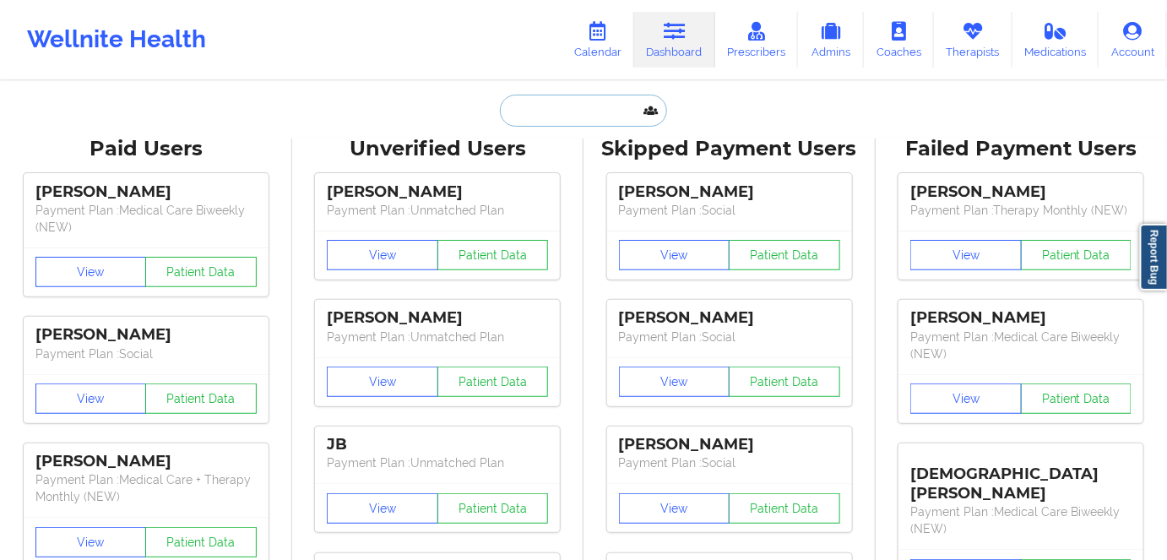  I want to click on div: Paid Users, so click(146, 149).